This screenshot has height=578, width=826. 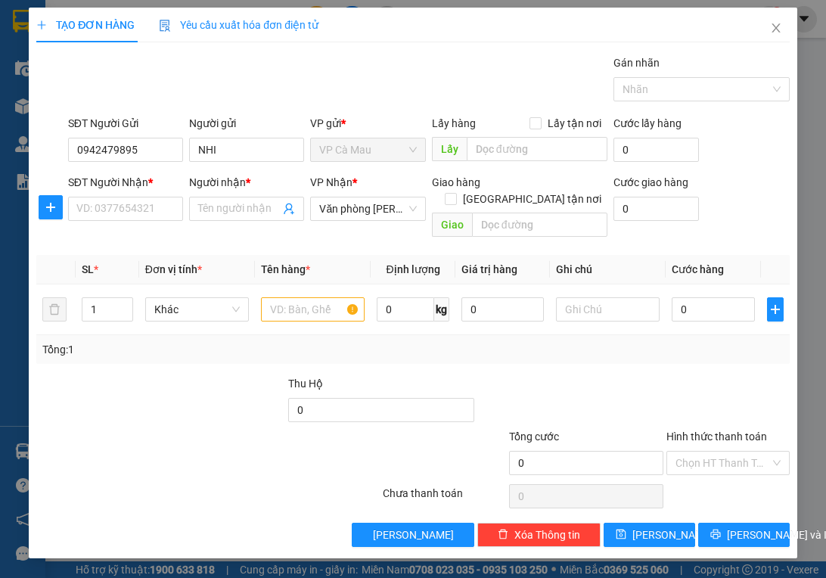 What do you see at coordinates (502, 309) in the screenshot?
I see `input: 0` at bounding box center [502, 309].